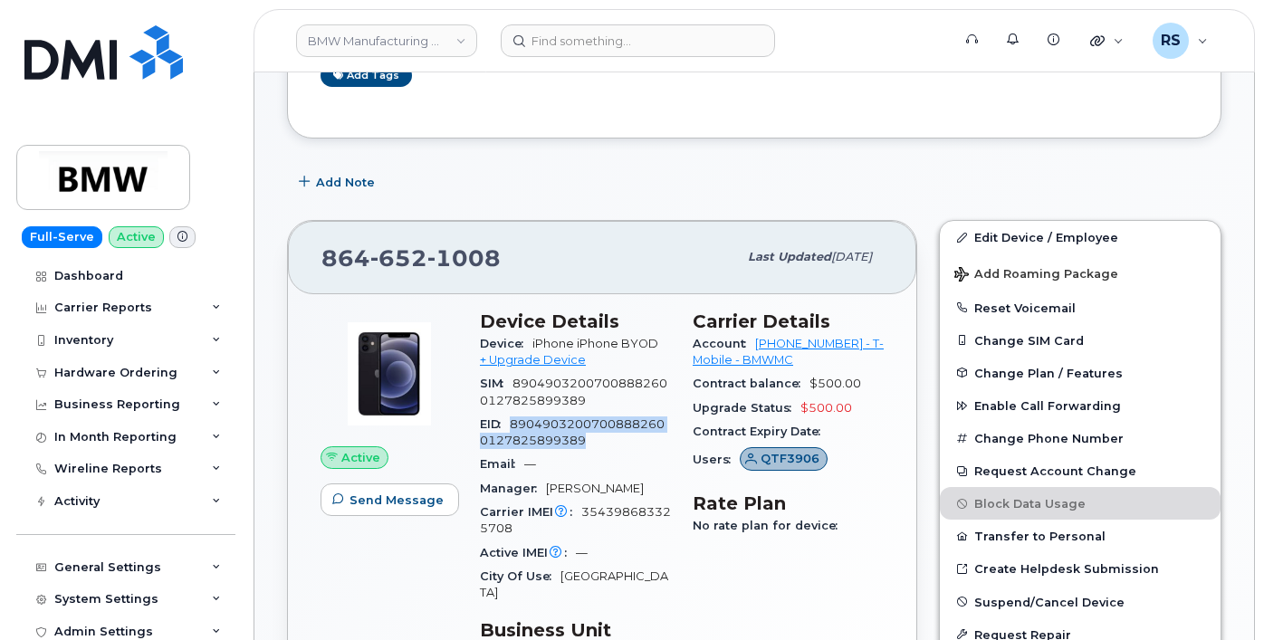  I want to click on button: Request Account Change, so click(1080, 471).